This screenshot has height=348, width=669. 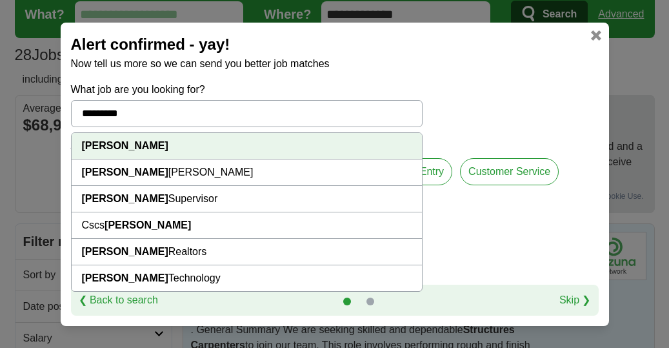 What do you see at coordinates (247, 225) in the screenshot?
I see `li: Cscs` at bounding box center [247, 225].